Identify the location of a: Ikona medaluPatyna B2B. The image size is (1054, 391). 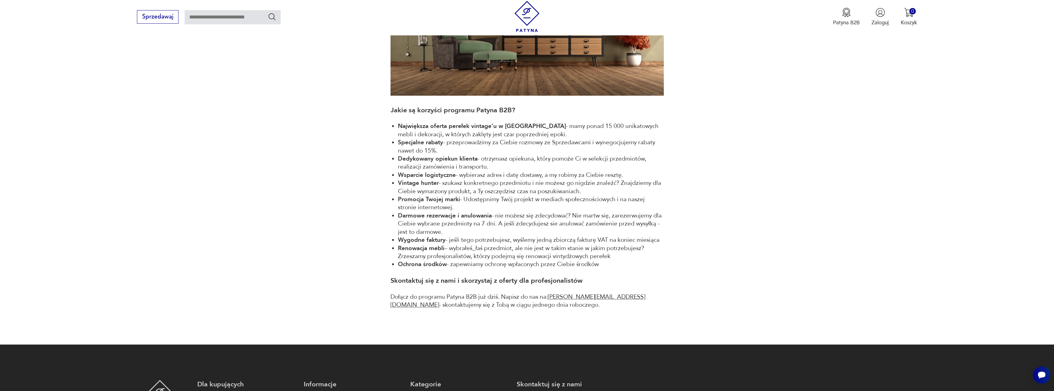
(846, 17).